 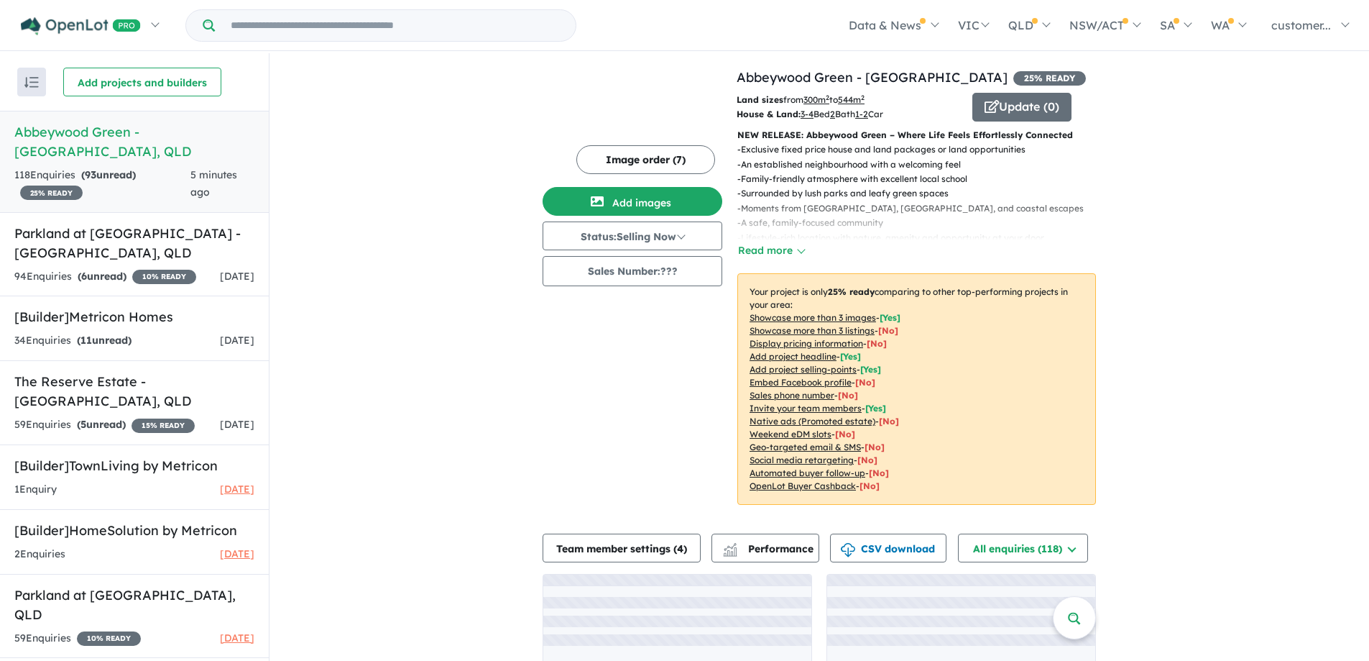 What do you see at coordinates (771, 250) in the screenshot?
I see `button: Read more` at bounding box center [771, 250].